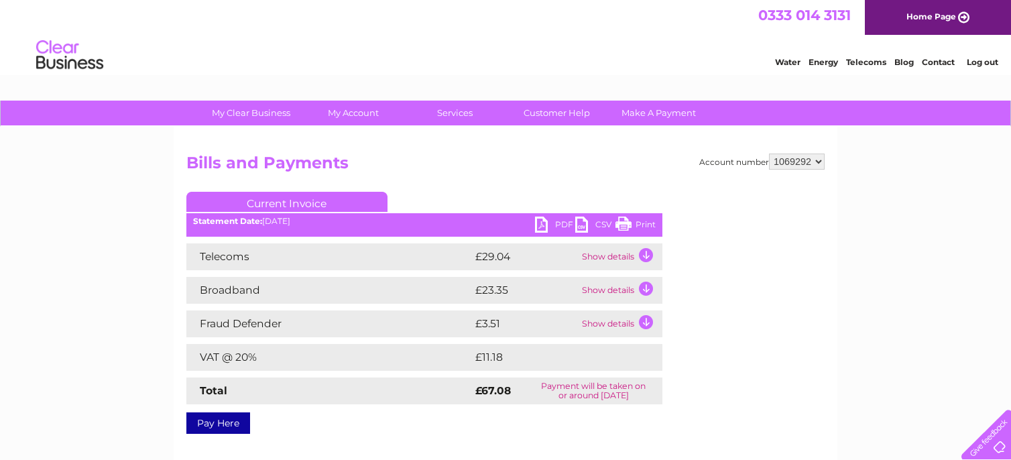 The image size is (1011, 460). What do you see at coordinates (251, 113) in the screenshot?
I see `a: My Clear Business` at bounding box center [251, 113].